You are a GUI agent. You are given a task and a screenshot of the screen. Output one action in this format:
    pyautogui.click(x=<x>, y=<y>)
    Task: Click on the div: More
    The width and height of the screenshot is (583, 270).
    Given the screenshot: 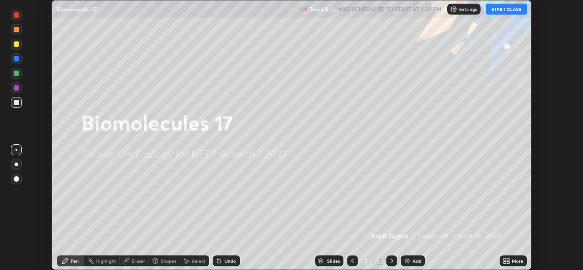 What is the action you would take?
    pyautogui.click(x=517, y=261)
    